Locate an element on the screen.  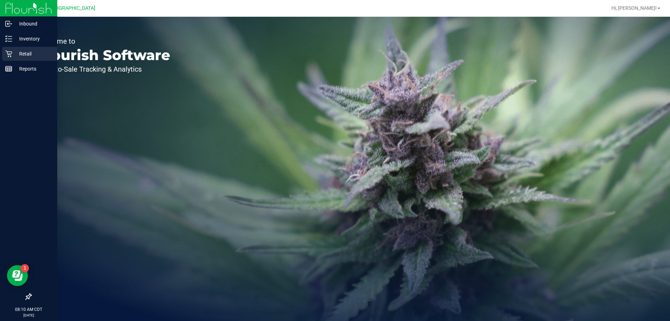
inline-svg: Inbound is located at coordinates (9, 24).